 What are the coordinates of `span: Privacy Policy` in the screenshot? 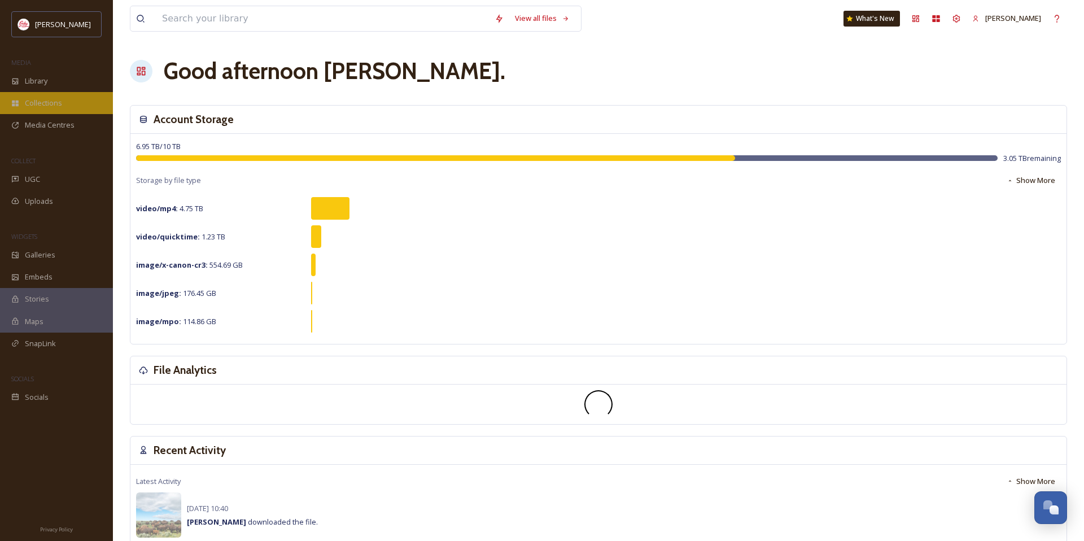 It's located at (56, 529).